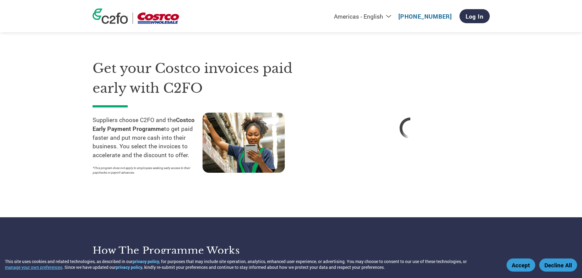 The height and width of the screenshot is (278, 582). Describe the element at coordinates (474, 16) in the screenshot. I see `a: Log In` at that location.